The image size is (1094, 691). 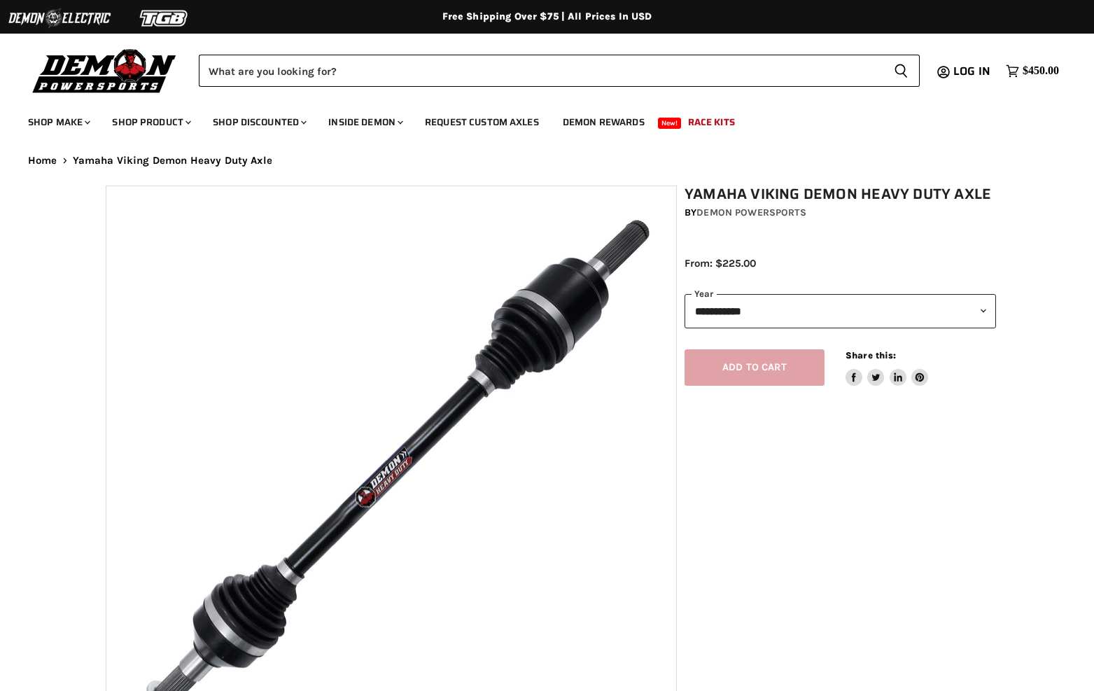 What do you see at coordinates (603, 122) in the screenshot?
I see `a: Demon Rewards` at bounding box center [603, 122].